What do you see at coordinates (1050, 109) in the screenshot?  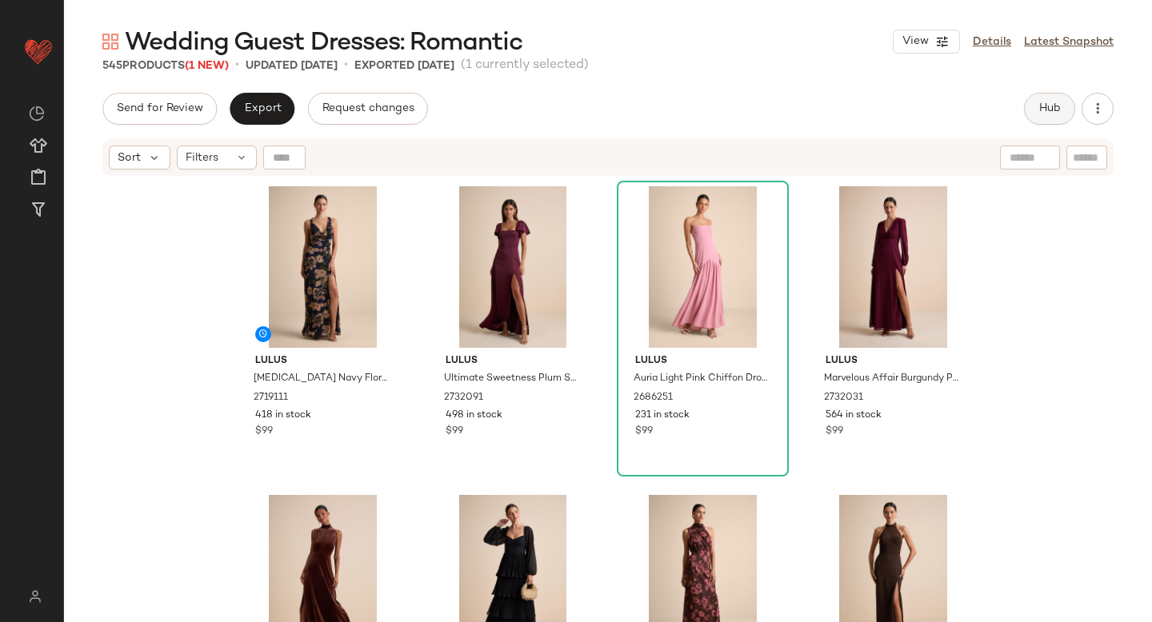 I see `button: Hub` at bounding box center [1050, 109].